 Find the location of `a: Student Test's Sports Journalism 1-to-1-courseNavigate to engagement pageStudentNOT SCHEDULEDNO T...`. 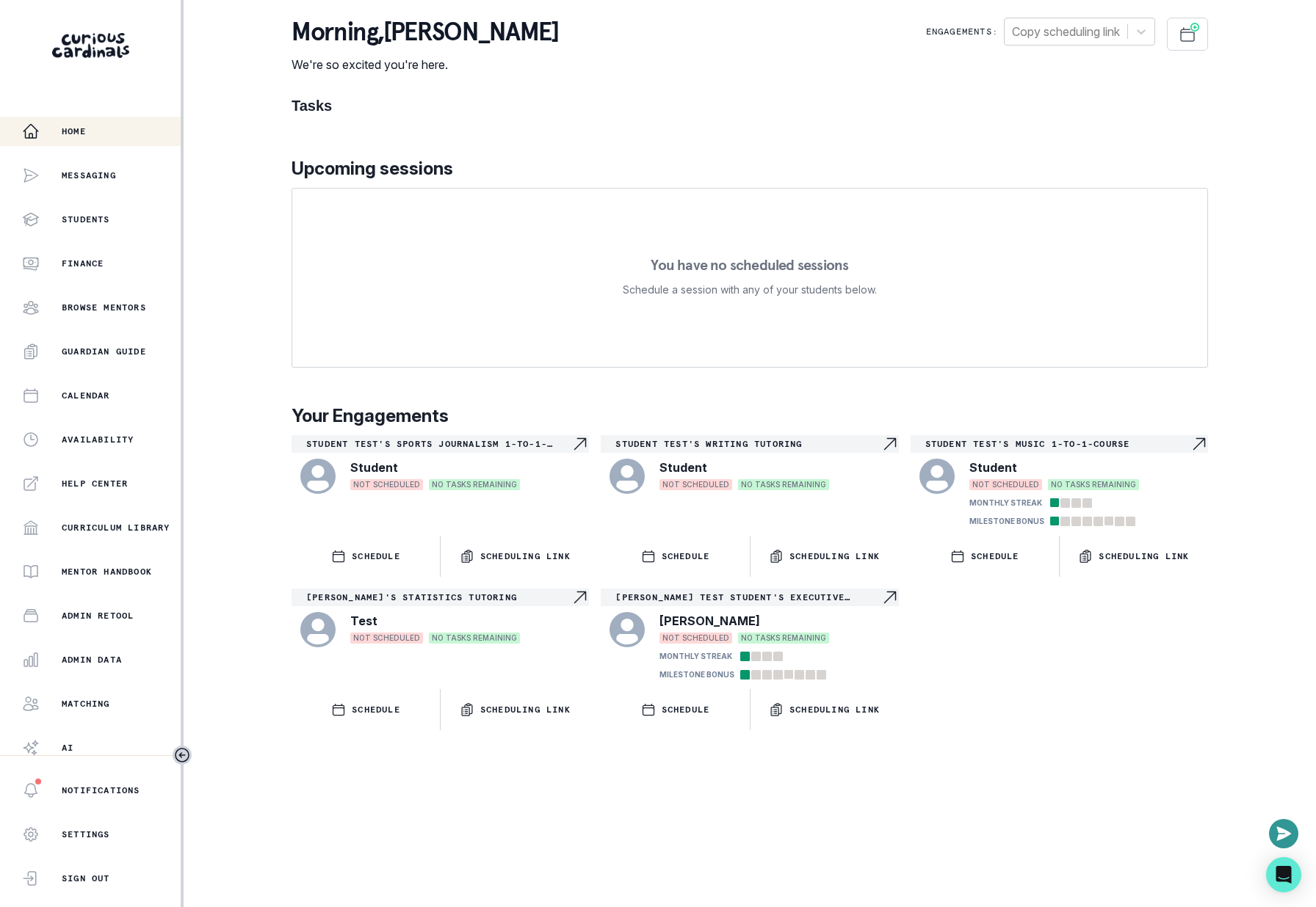

a: Student Test's Sports Journalism 1-to-1-courseNavigate to engagement pageStudentNOT SCHEDULEDNO T... is located at coordinates (440, 466).